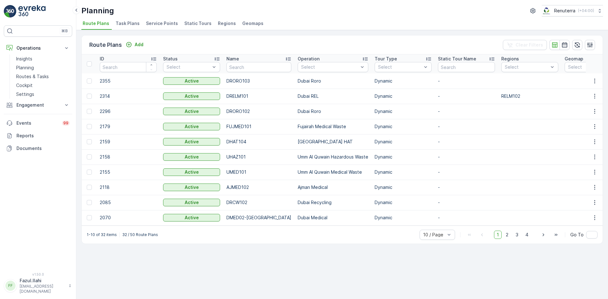 The image size is (608, 299). Describe the element at coordinates (32, 77) in the screenshot. I see `p: Routes & Tasks` at that location.